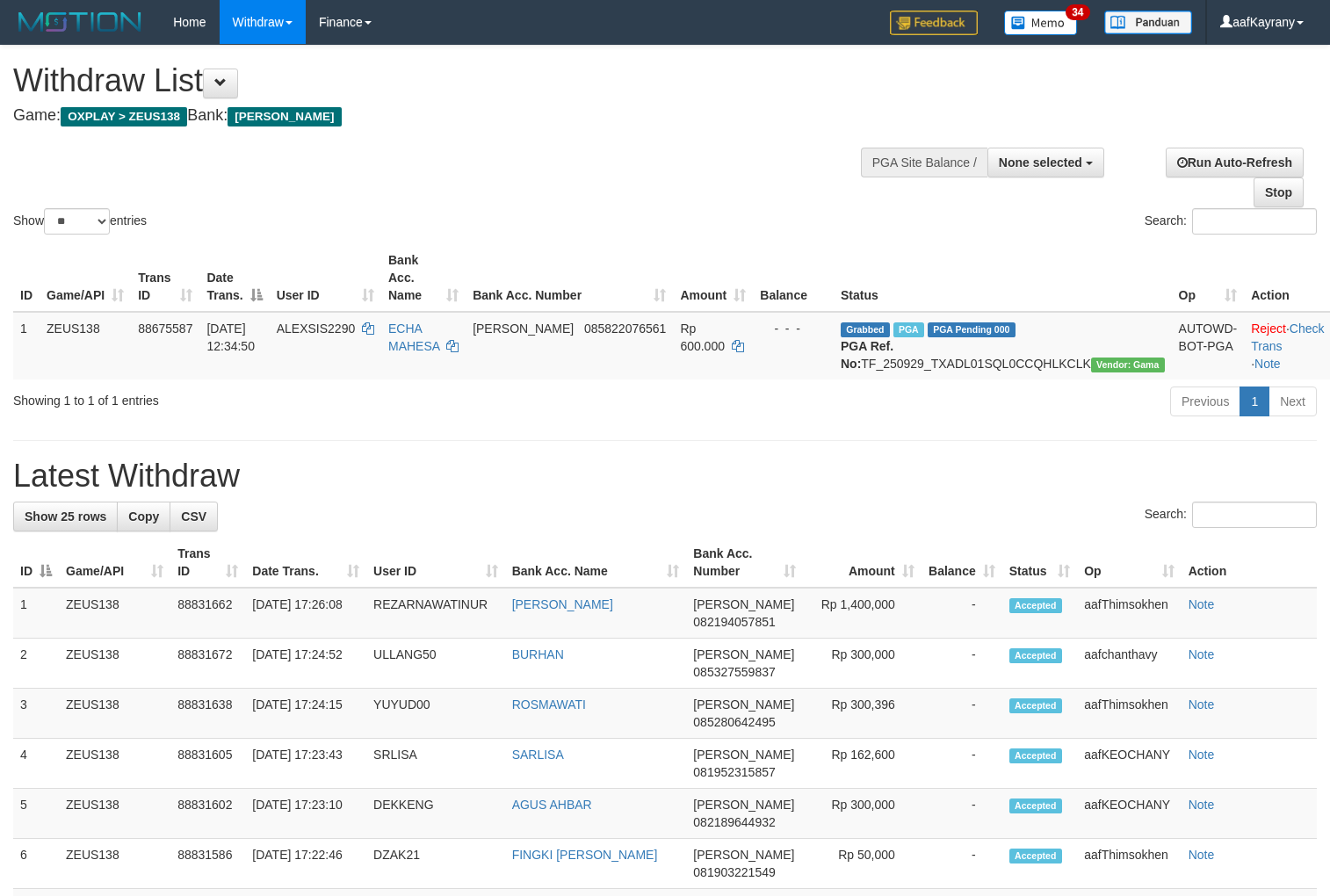 Image resolution: width=1330 pixels, height=896 pixels. What do you see at coordinates (193, 517) in the screenshot?
I see `span: CSV` at bounding box center [193, 517].